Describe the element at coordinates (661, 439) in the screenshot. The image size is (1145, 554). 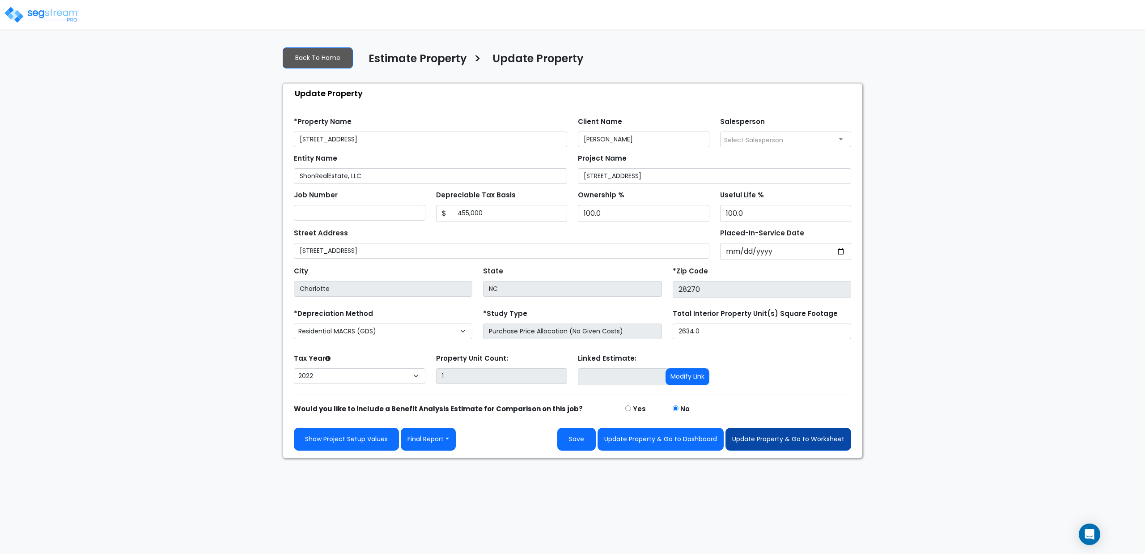
I see `button: Update Property & Go to Dashboard` at that location.